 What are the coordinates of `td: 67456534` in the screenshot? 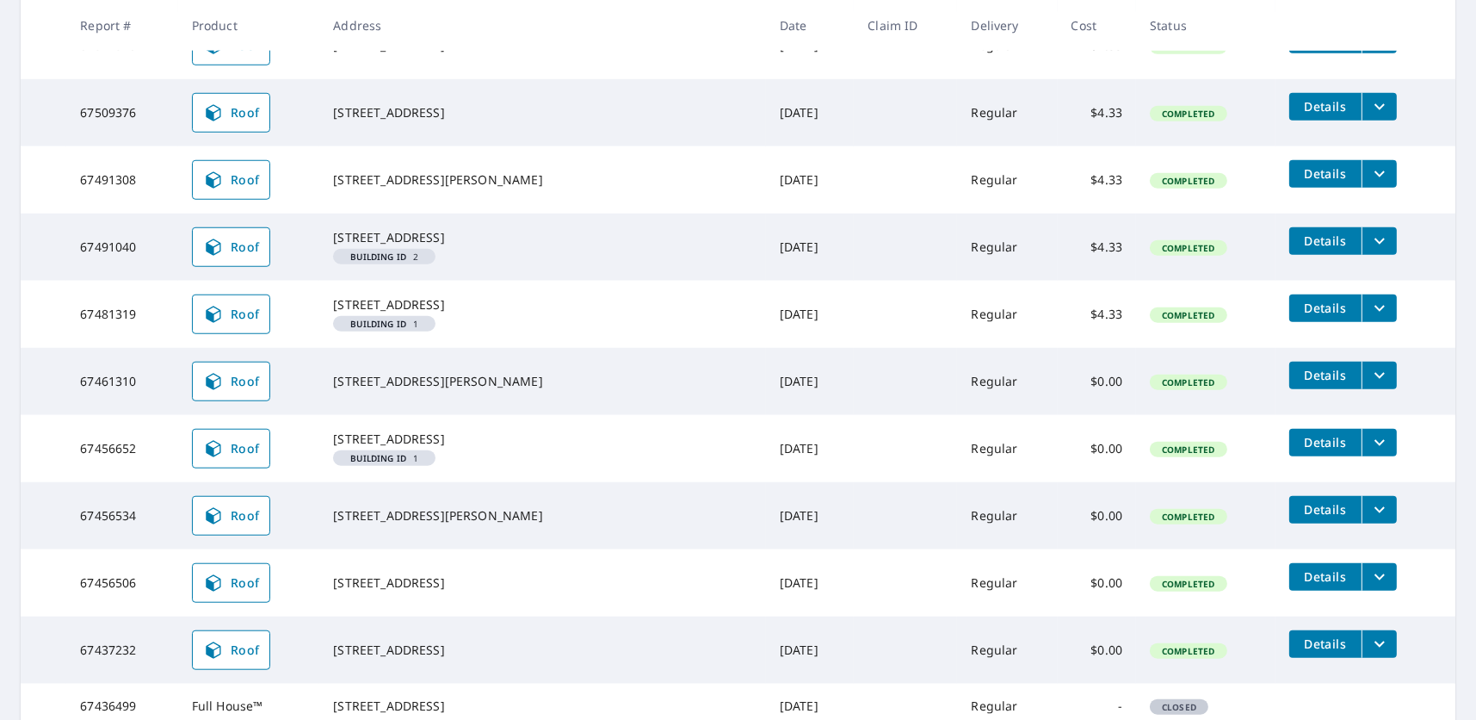 It's located at (121, 516).